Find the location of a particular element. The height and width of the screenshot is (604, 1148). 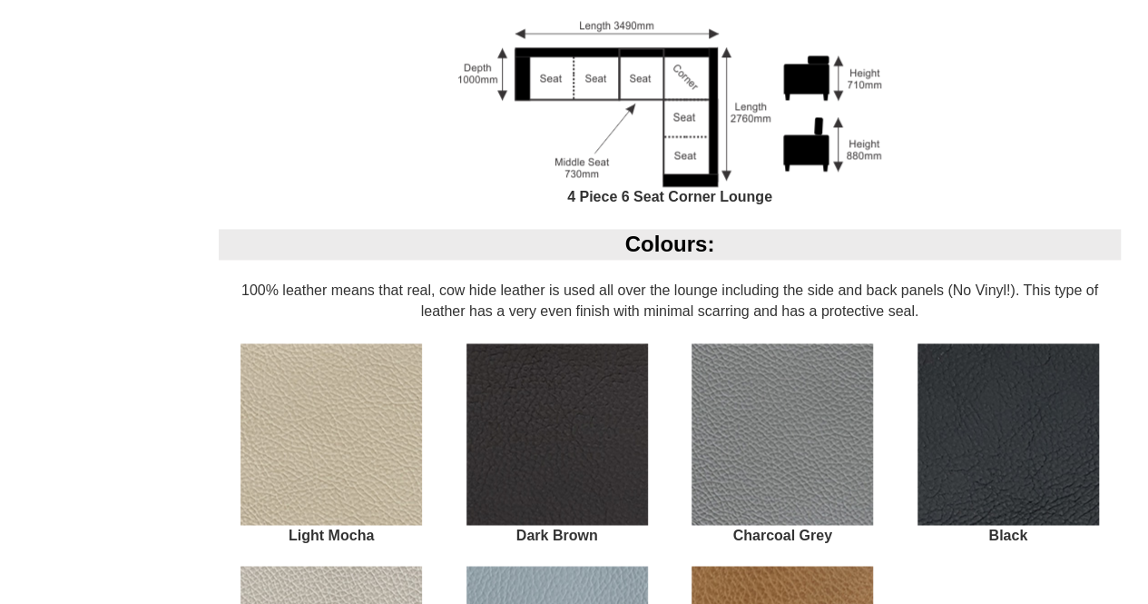

img: Dark Brown is located at coordinates (557, 434).